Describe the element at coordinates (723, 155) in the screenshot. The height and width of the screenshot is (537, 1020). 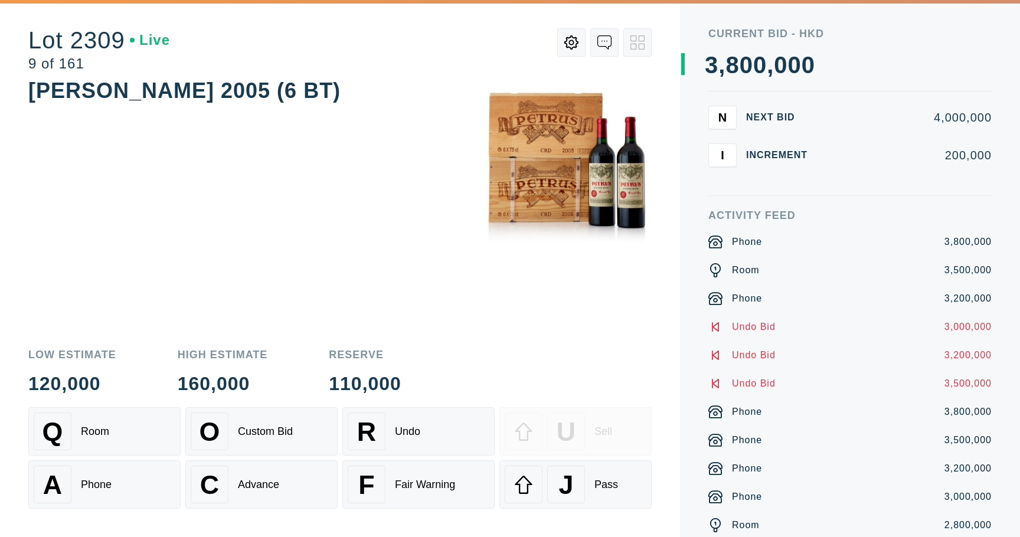
I see `span: I` at that location.